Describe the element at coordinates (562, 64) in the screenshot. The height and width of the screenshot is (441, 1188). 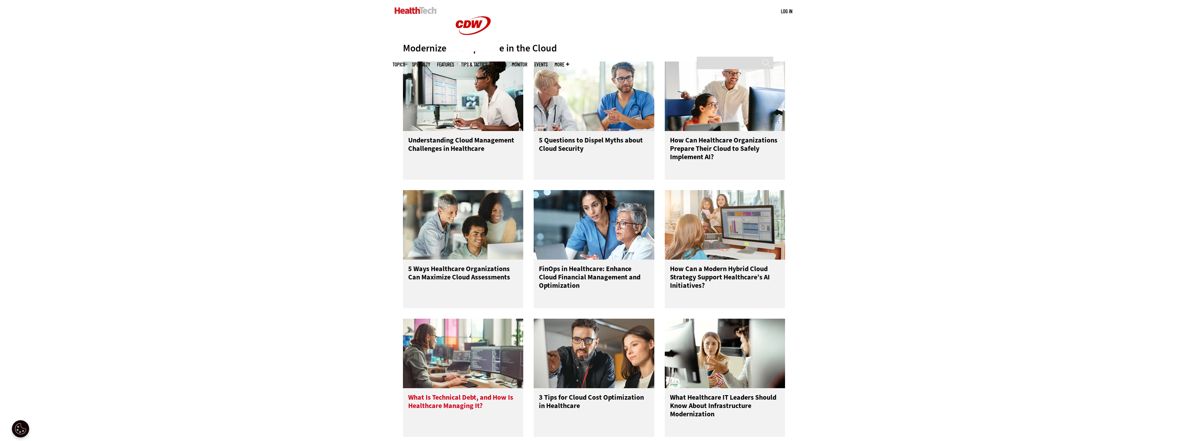
I see `span: More` at that location.